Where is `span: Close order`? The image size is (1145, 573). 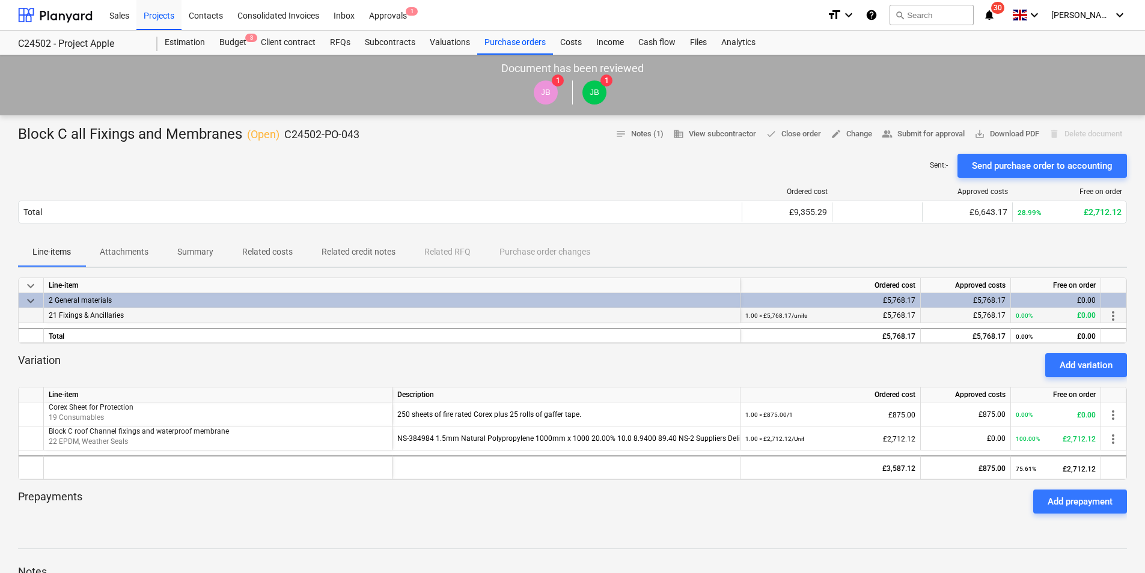
span: Close order is located at coordinates (793, 134).